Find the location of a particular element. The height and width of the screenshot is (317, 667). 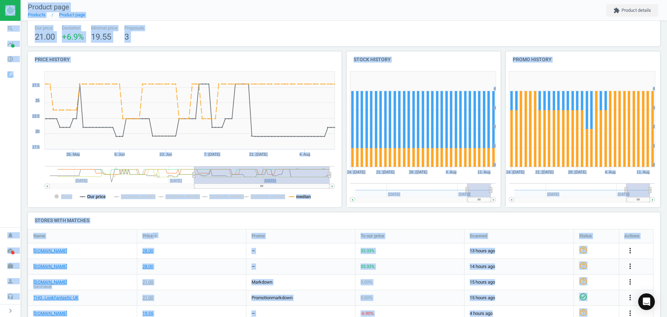

span: 14 hours ago is located at coordinates (519, 266).